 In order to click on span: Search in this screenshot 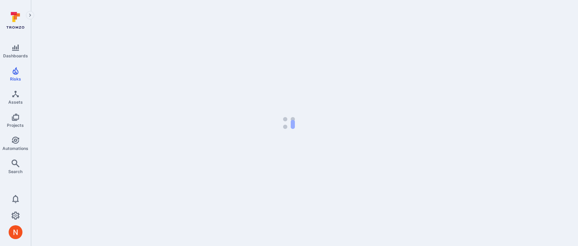, I will do `click(15, 171)`.